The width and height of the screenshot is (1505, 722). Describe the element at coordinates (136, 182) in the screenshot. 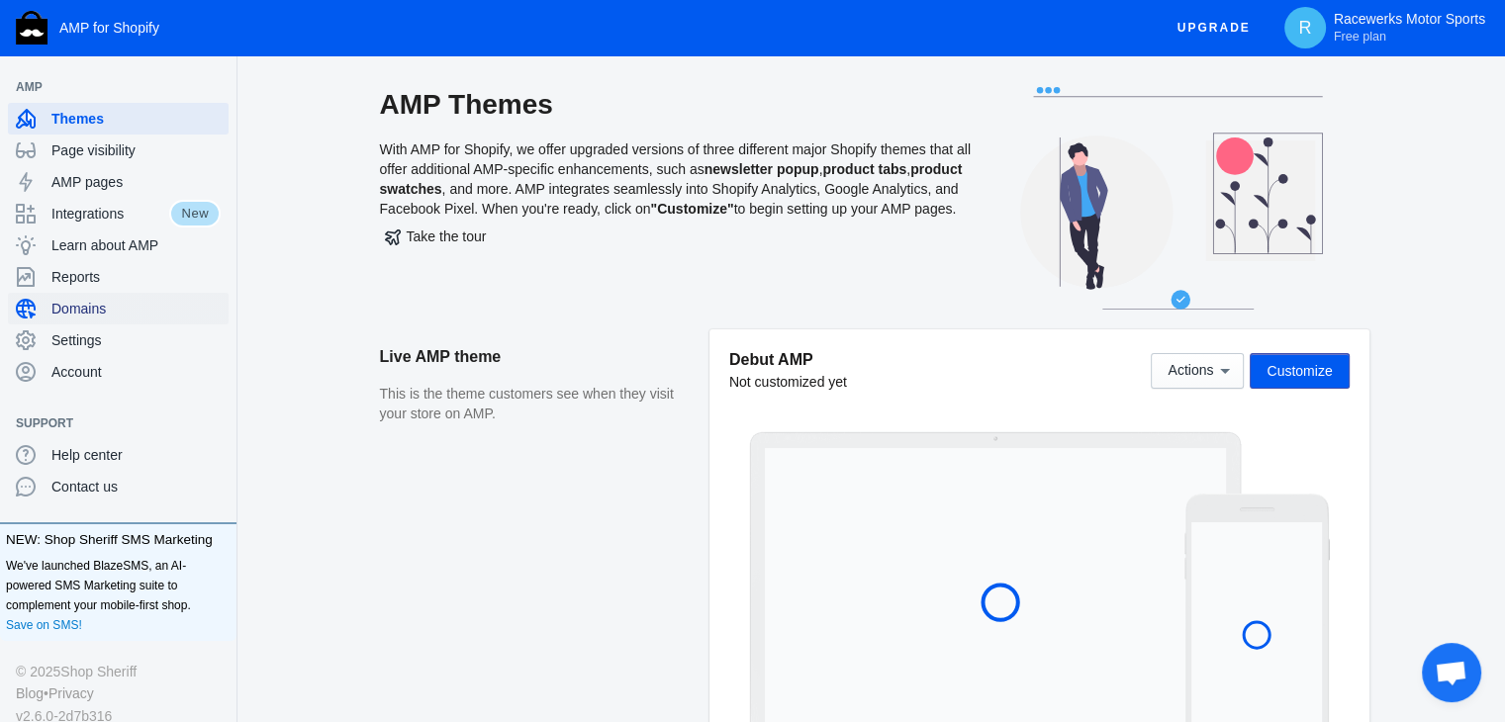

I see `span: AMP pages` at that location.